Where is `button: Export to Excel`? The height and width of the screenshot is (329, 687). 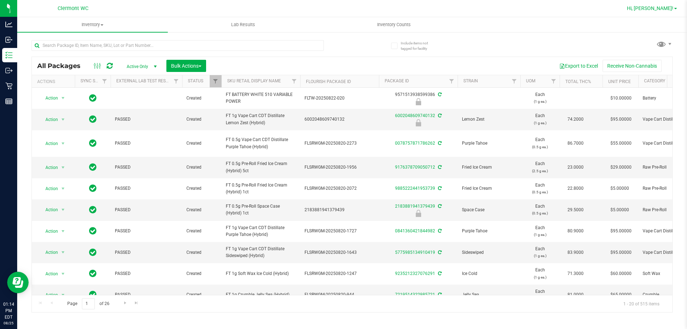 button: Export to Excel is located at coordinates (579, 66).